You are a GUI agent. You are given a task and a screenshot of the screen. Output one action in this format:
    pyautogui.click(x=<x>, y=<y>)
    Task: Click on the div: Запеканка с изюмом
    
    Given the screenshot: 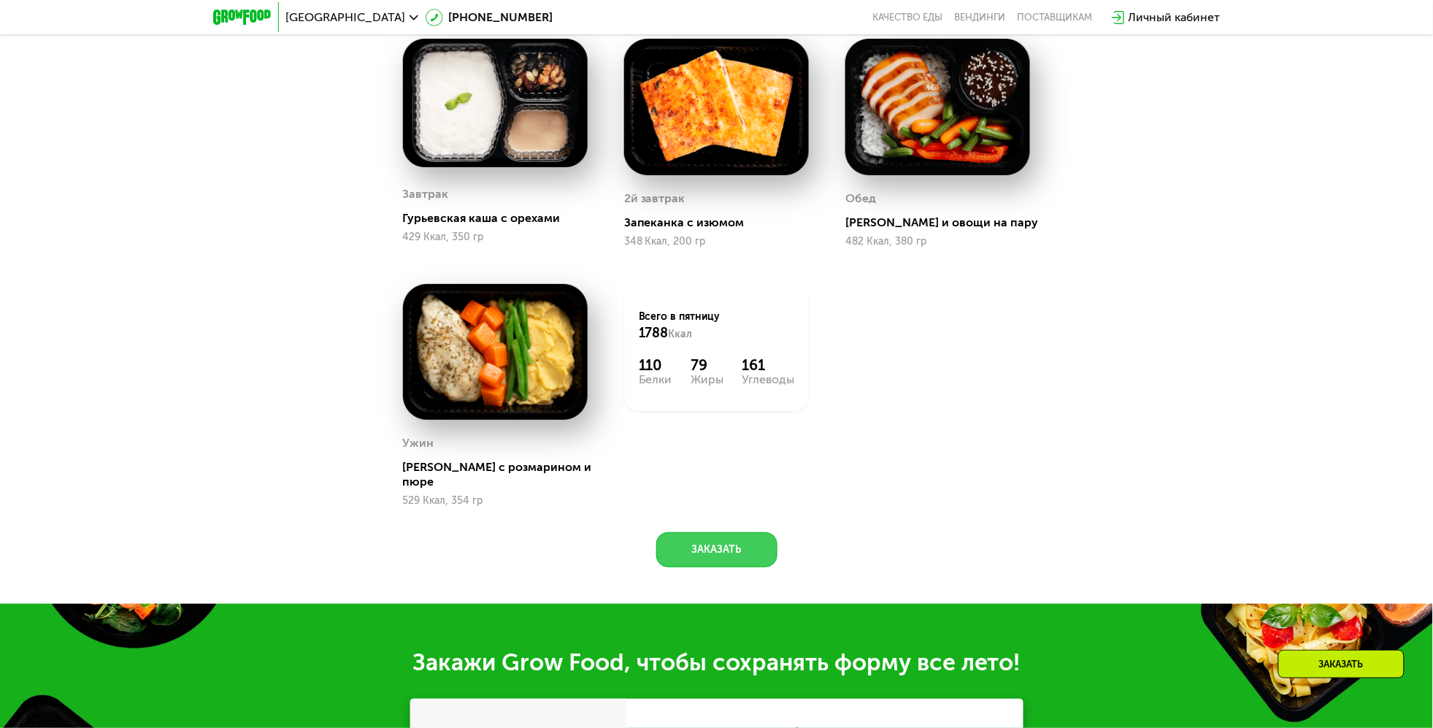 What is the action you would take?
    pyautogui.click(x=722, y=223)
    